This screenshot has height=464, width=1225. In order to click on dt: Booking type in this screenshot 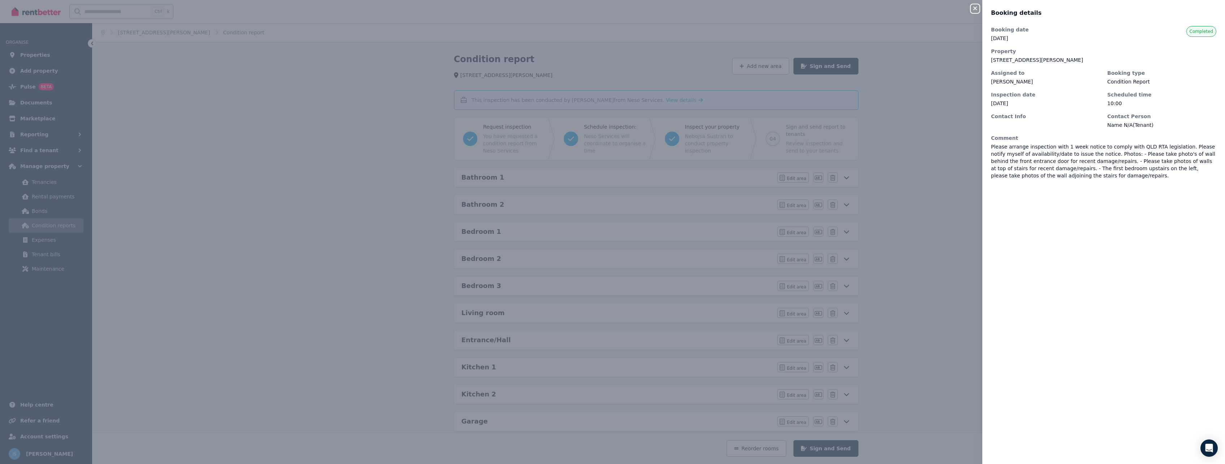, I will do `click(1162, 73)`.